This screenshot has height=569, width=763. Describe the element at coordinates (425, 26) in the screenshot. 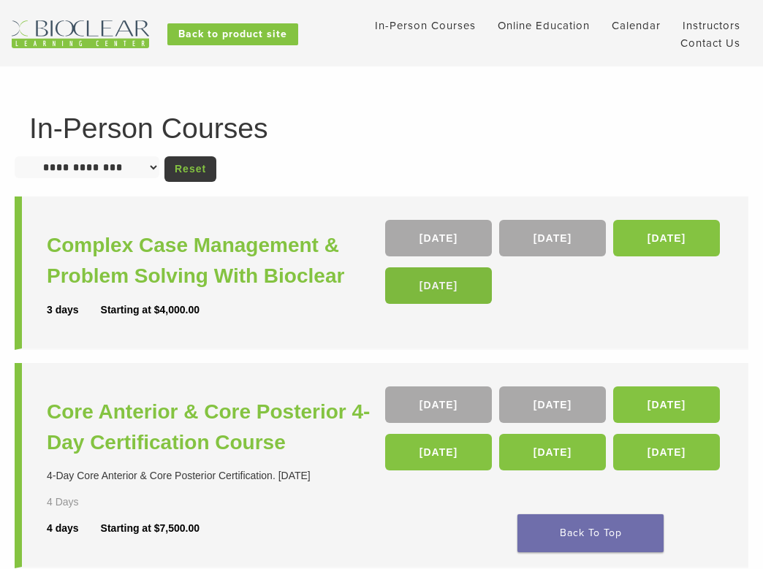

I see `a: In-Person Courses` at that location.